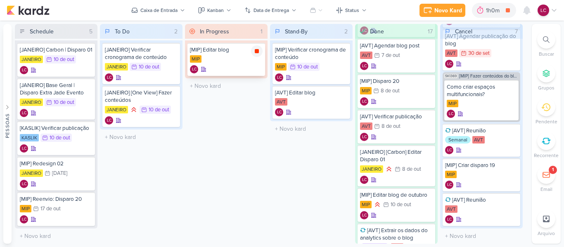 The image size is (564, 247). Describe the element at coordinates (546, 44) in the screenshot. I see `li: Ctrl + F` at that location.